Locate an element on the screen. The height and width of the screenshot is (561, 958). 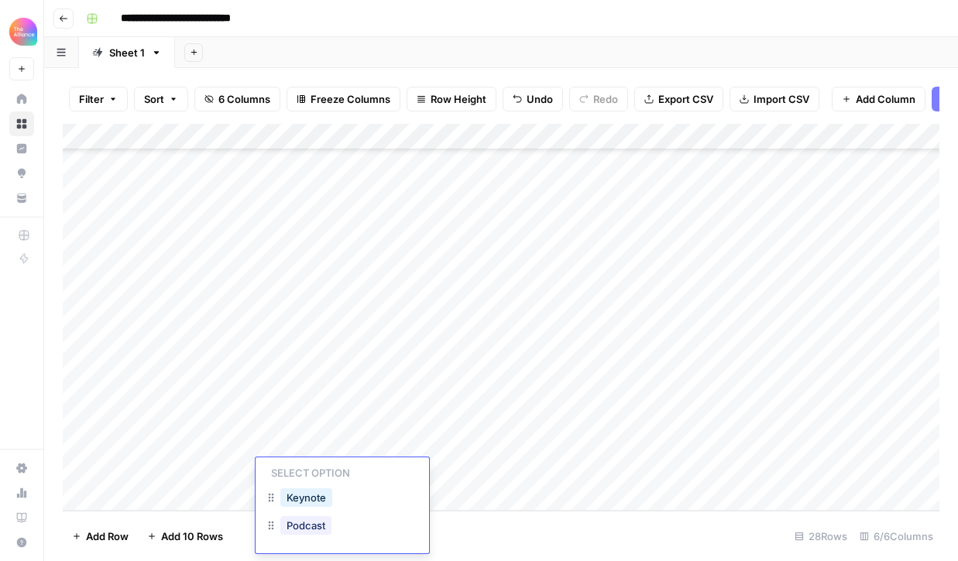
div: 28 Rows is located at coordinates (821, 537).